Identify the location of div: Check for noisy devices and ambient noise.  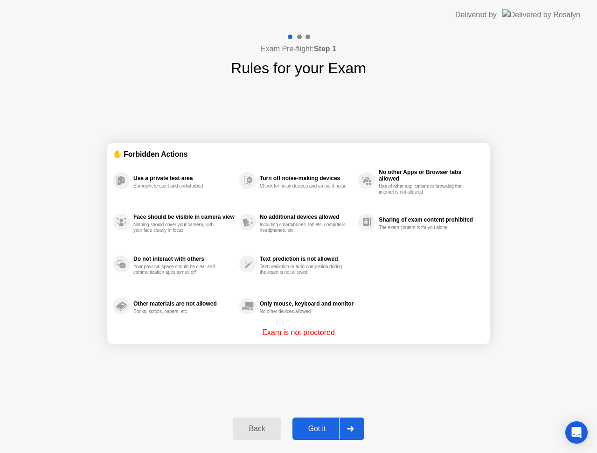
(304, 186).